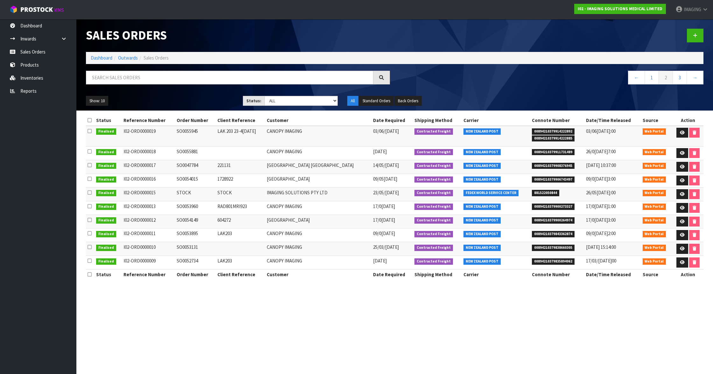 This screenshot has width=713, height=374. What do you see at coordinates (553, 234) in the screenshot?
I see `span: 00894210379843362874` at bounding box center [553, 234].